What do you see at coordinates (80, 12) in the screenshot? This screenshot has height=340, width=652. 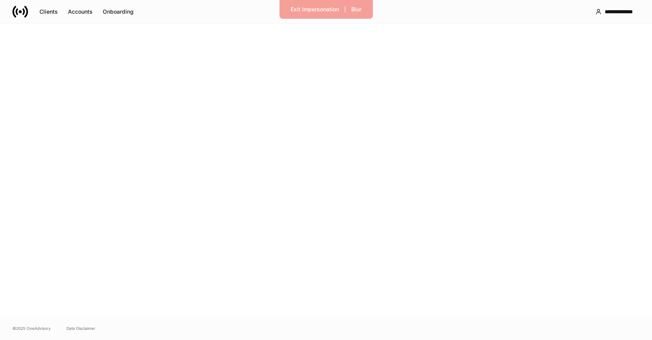 I see `button: Accounts` at bounding box center [80, 12].